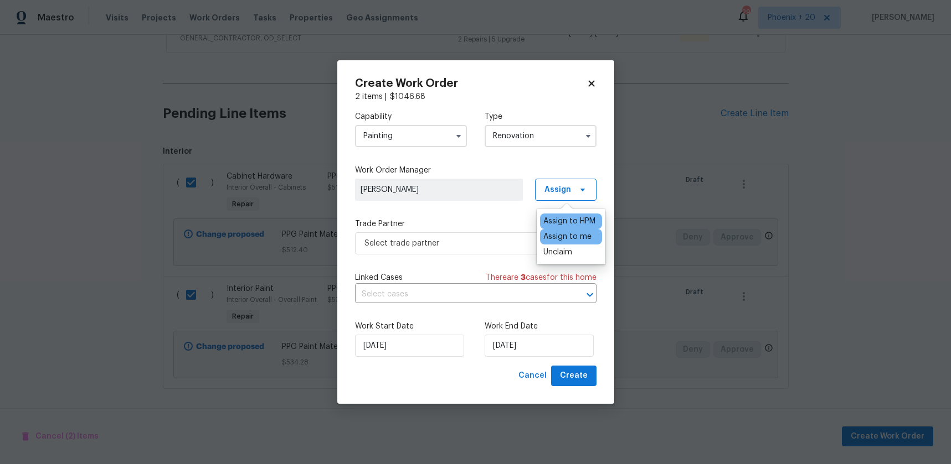 The image size is (951, 464). I want to click on div: Assign to HPM, so click(569, 221).